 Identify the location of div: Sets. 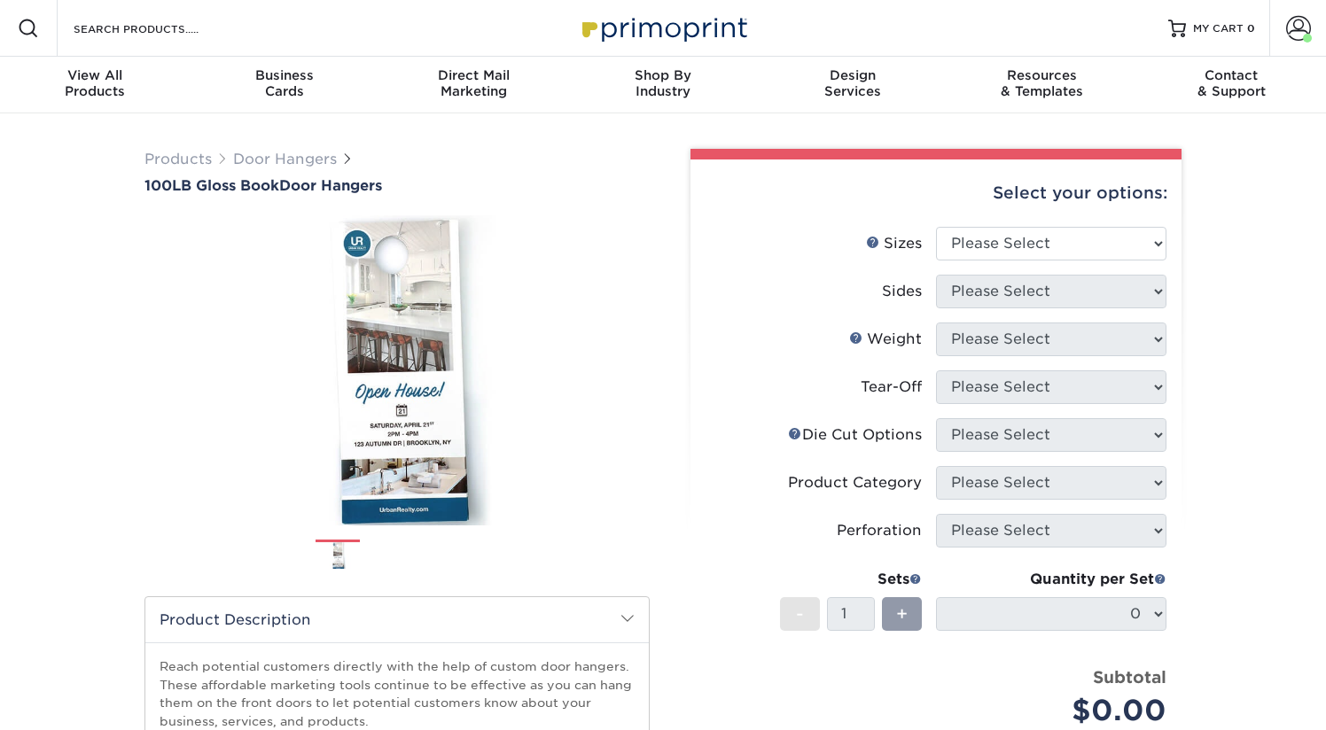
(851, 580).